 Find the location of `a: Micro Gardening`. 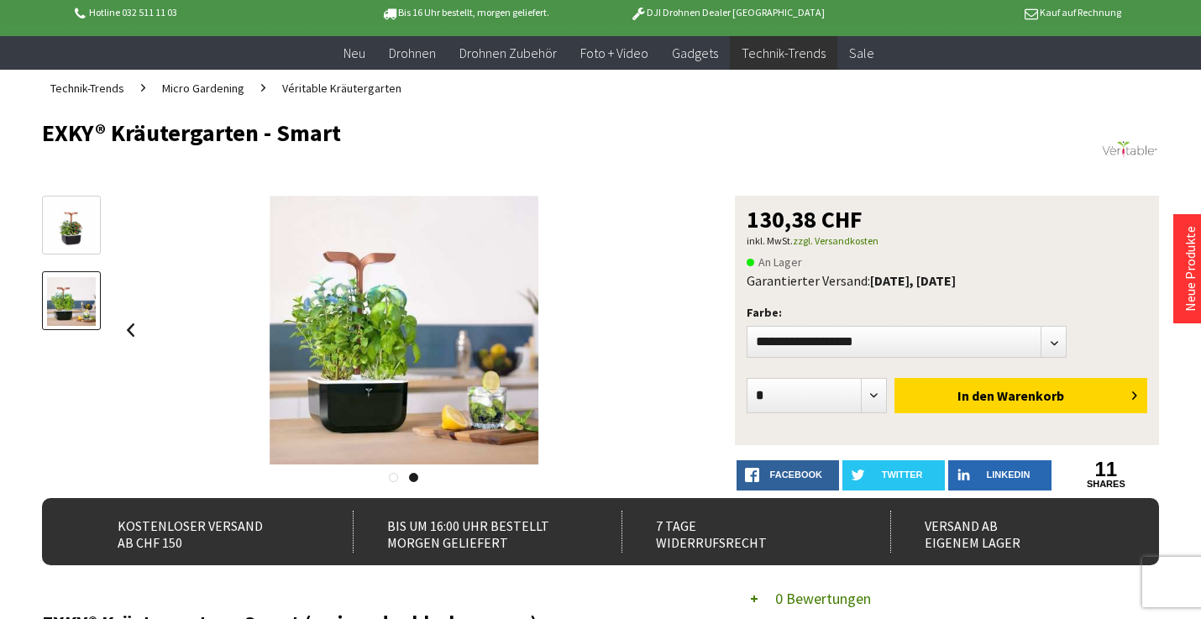

a: Micro Gardening is located at coordinates (203, 88).